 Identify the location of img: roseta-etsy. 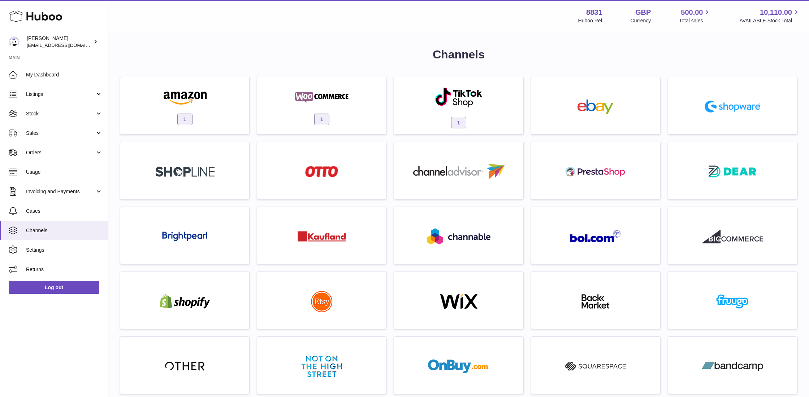
(322, 302).